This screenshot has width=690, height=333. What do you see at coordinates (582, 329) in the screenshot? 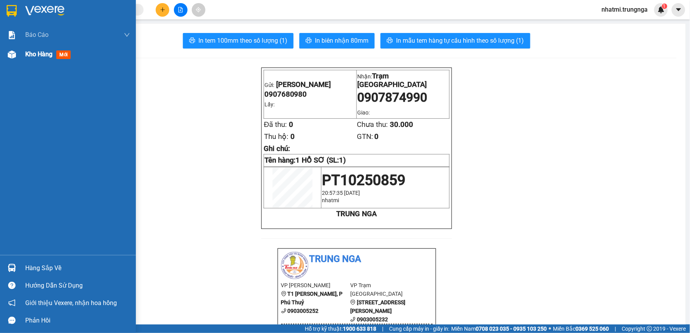
I see `span: Miền Bắc` at bounding box center [582, 329].